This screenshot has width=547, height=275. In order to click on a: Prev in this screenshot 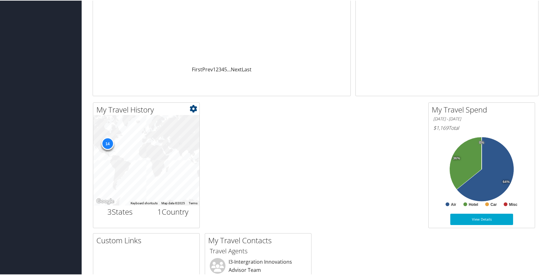, I will do `click(208, 69)`.